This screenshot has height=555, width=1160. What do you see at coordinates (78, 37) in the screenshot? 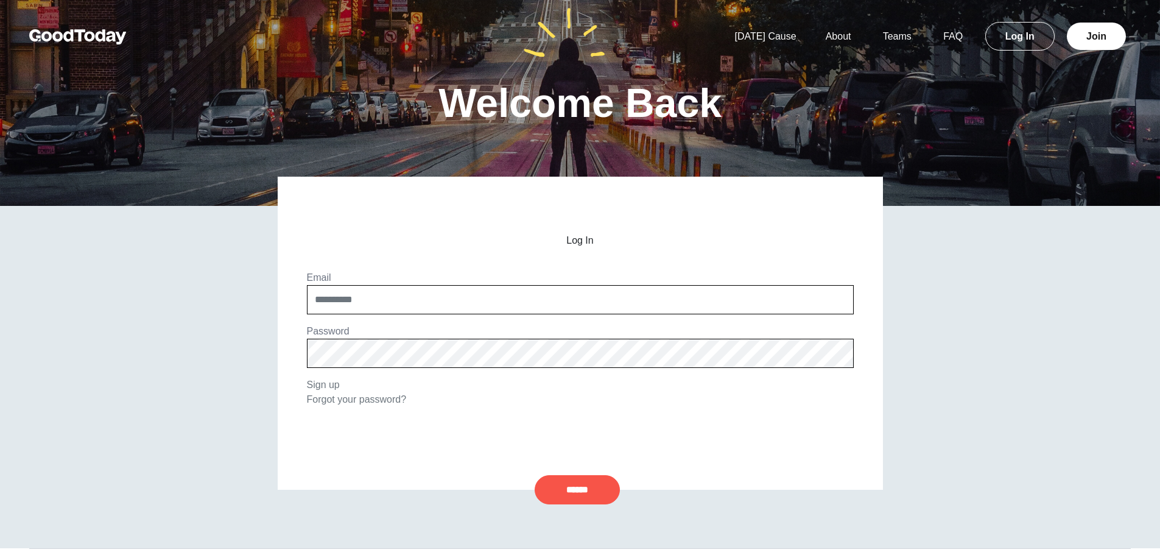
I see `img: GoodToday` at bounding box center [78, 37].